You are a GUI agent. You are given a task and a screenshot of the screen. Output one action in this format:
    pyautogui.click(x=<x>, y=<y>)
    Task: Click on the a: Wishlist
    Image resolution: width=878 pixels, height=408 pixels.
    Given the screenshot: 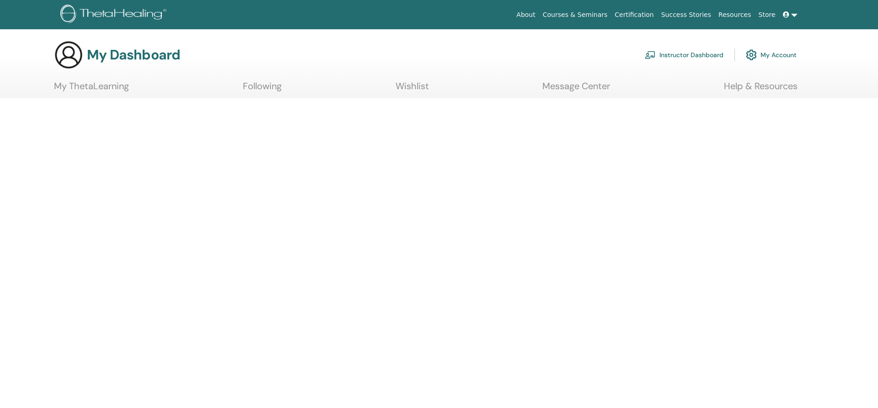 What is the action you would take?
    pyautogui.click(x=412, y=89)
    